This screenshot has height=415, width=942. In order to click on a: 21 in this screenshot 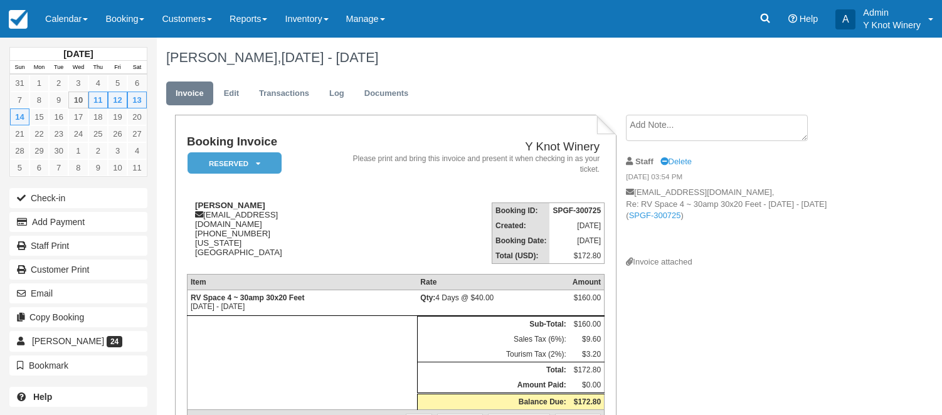, I will do `click(19, 134)`.